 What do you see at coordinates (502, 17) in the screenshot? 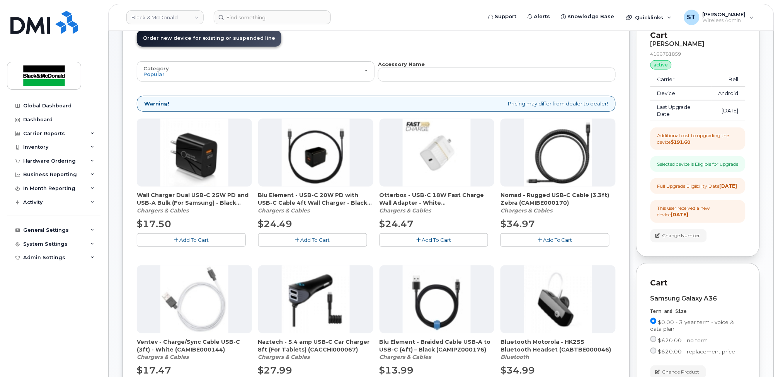
I see `a: Support` at bounding box center [502, 17].